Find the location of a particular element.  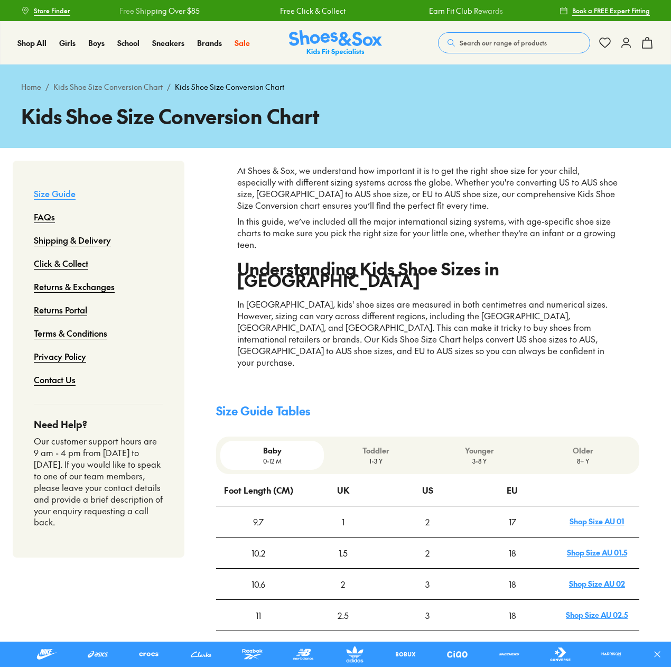

div: 1.5 is located at coordinates (343, 553).